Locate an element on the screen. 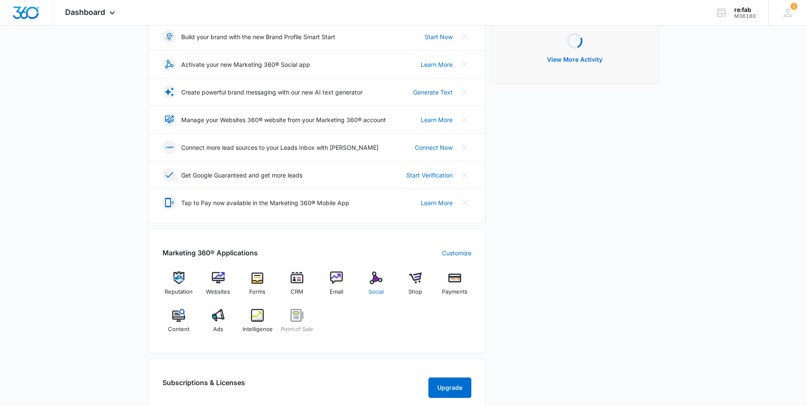 The width and height of the screenshot is (807, 406). span: Shop is located at coordinates (415, 292).